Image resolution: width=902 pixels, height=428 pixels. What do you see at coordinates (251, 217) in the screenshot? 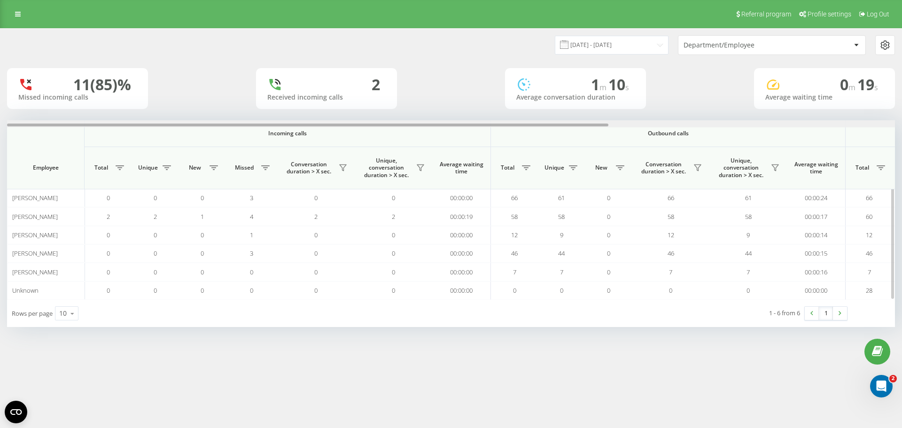
I see `span: 4` at bounding box center [251, 217].